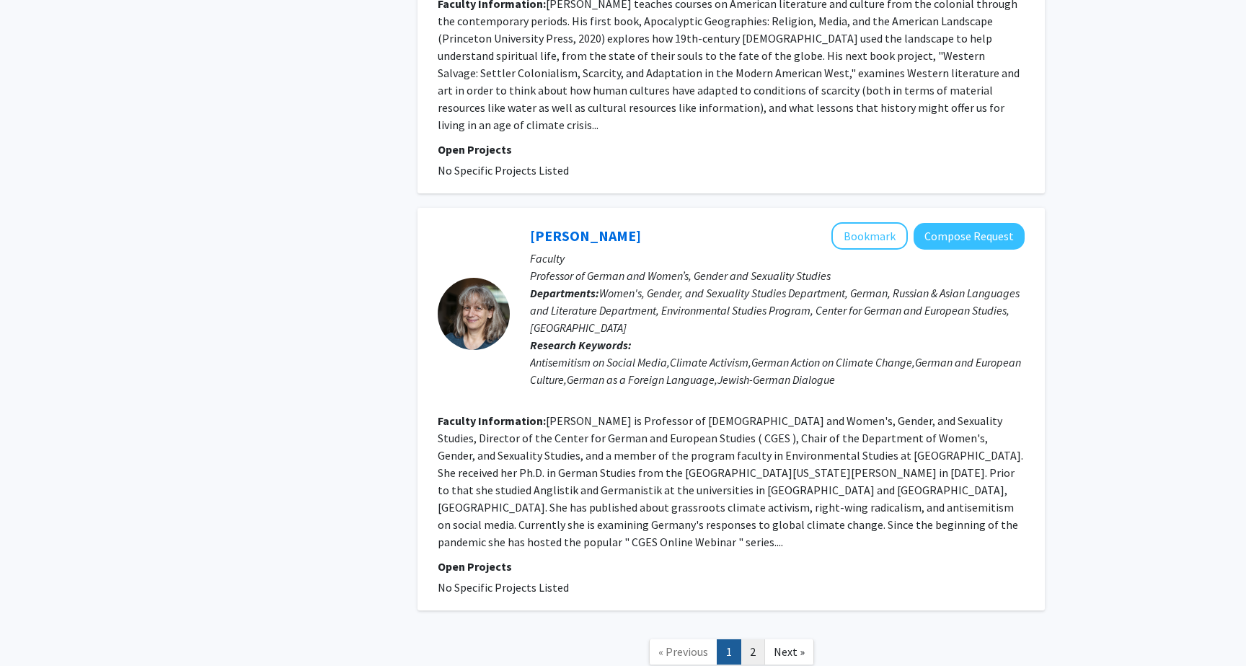 The image size is (1246, 666). Describe the element at coordinates (729, 651) in the screenshot. I see `a: 1` at that location.